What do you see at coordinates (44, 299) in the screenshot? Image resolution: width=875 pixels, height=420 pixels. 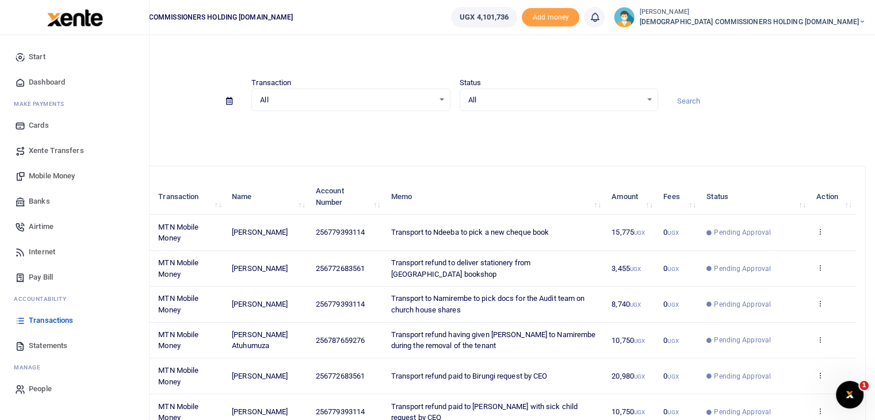 I see `span: countability` at bounding box center [44, 299].